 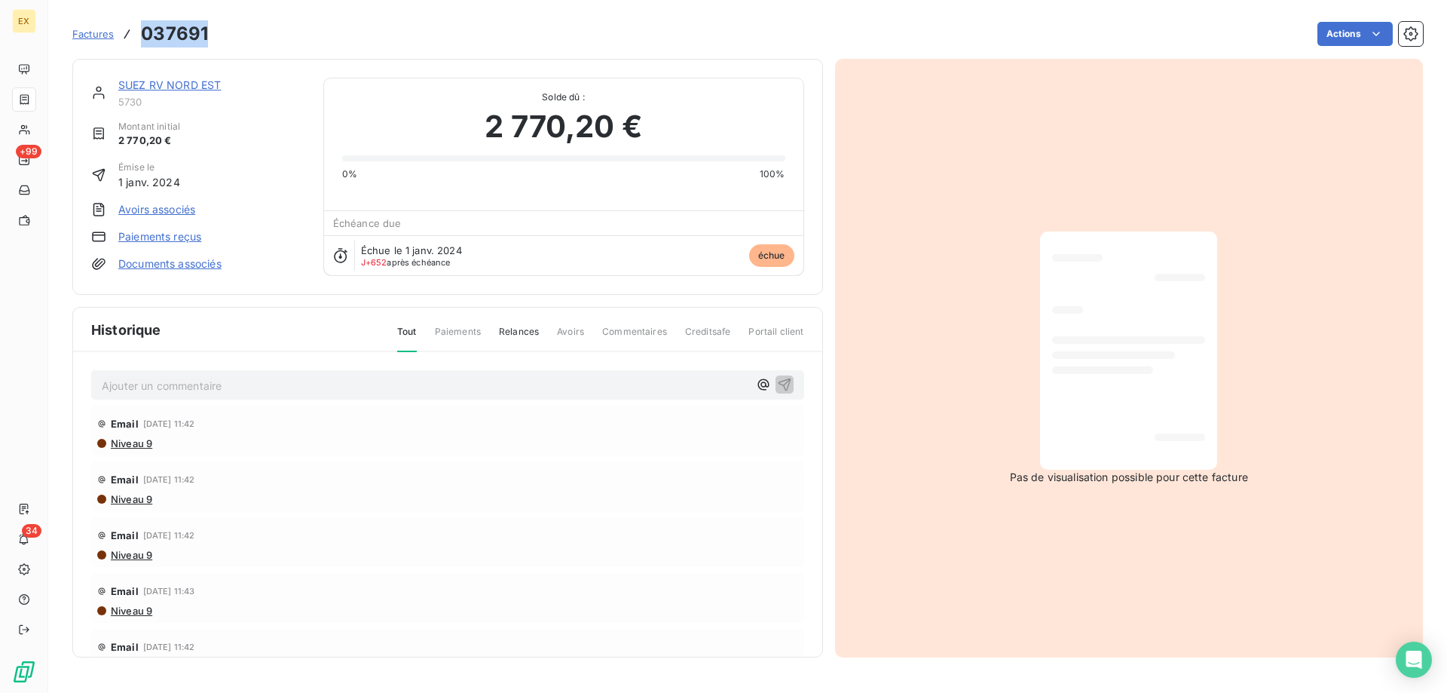 What do you see at coordinates (374, 262) in the screenshot?
I see `span: J+652` at bounding box center [374, 262].